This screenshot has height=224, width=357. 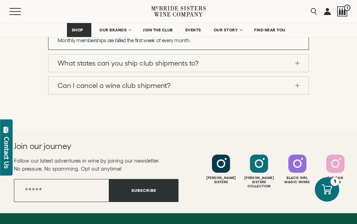 I want to click on a: OUR STORY, so click(x=227, y=30).